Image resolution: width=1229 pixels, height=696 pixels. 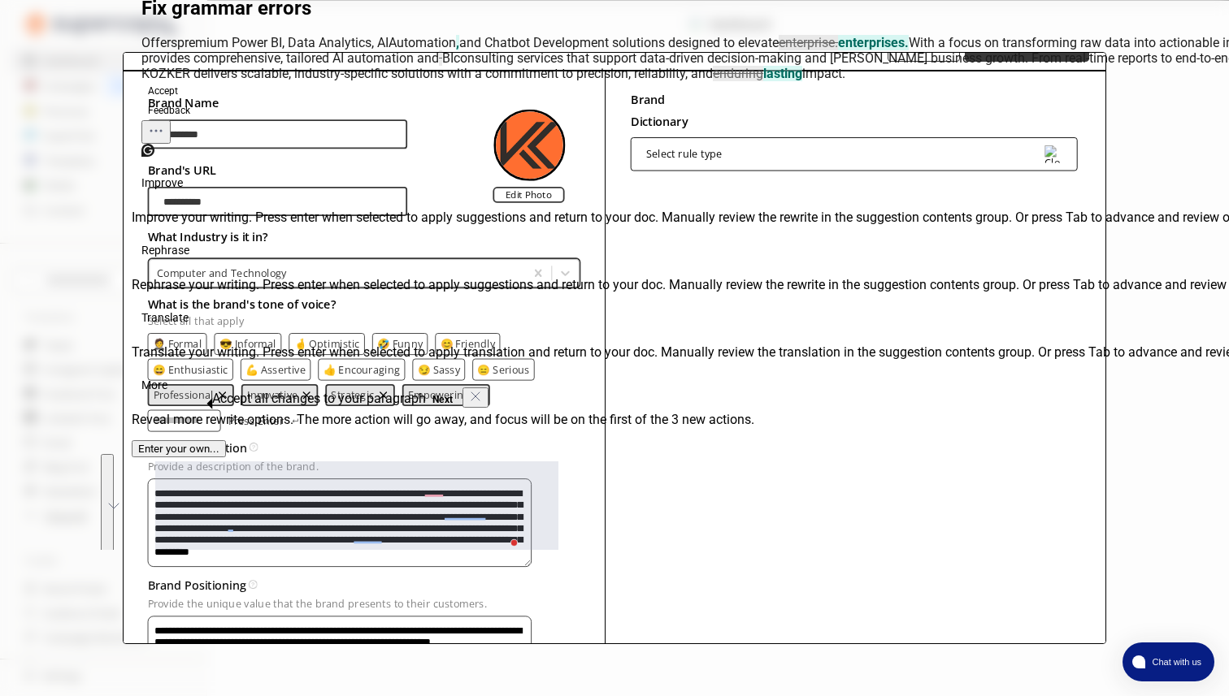 What do you see at coordinates (197, 585) in the screenshot?
I see `h3: Brand Positioning` at bounding box center [197, 585].